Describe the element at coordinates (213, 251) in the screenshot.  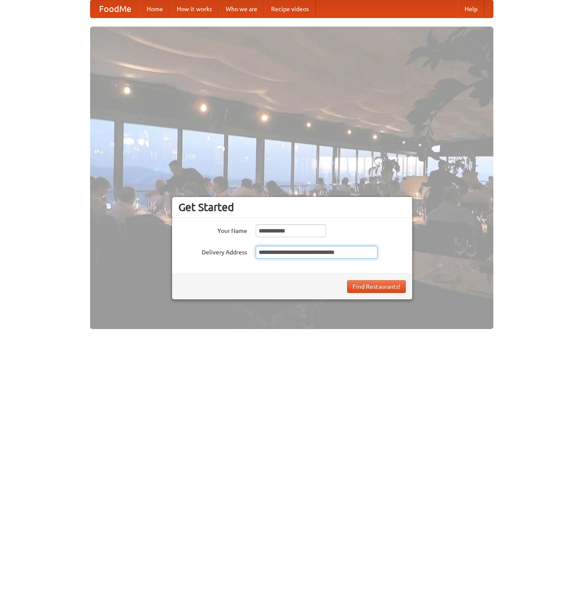
I see `label: Delivery Address` at that location.